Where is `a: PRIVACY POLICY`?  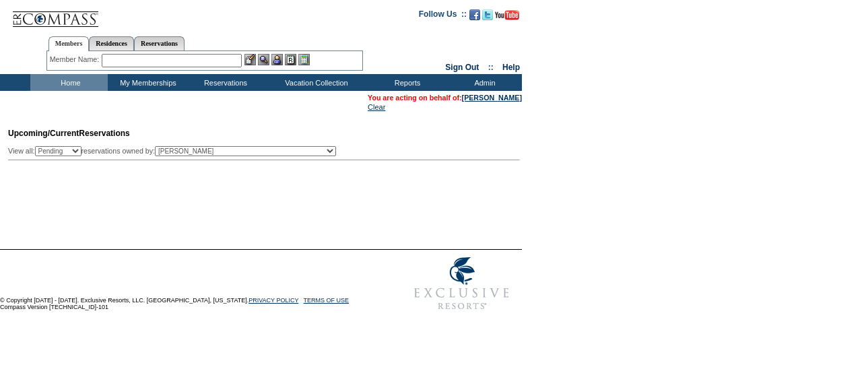 a: PRIVACY POLICY is located at coordinates (273, 300).